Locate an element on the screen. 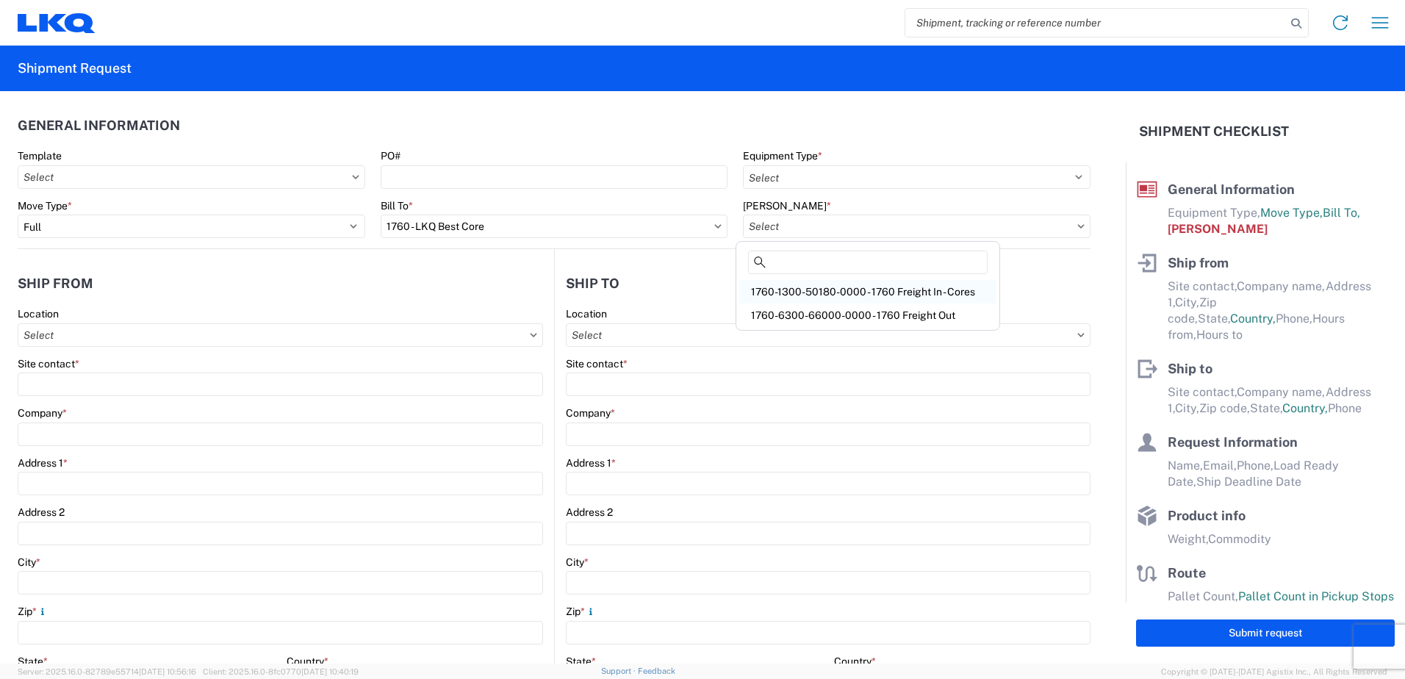 The image size is (1405, 679). label: Bill To is located at coordinates (397, 206).